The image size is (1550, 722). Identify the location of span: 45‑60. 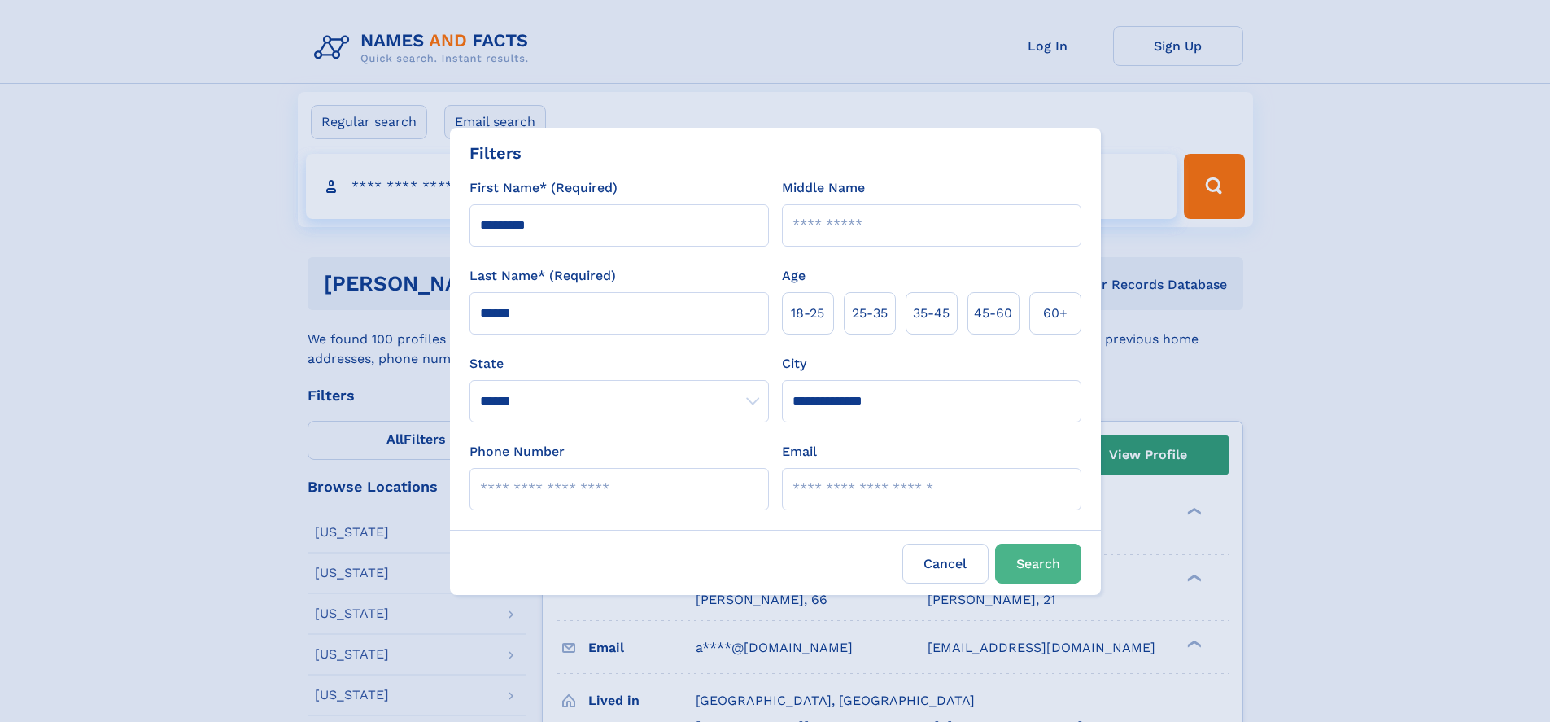
(993, 313).